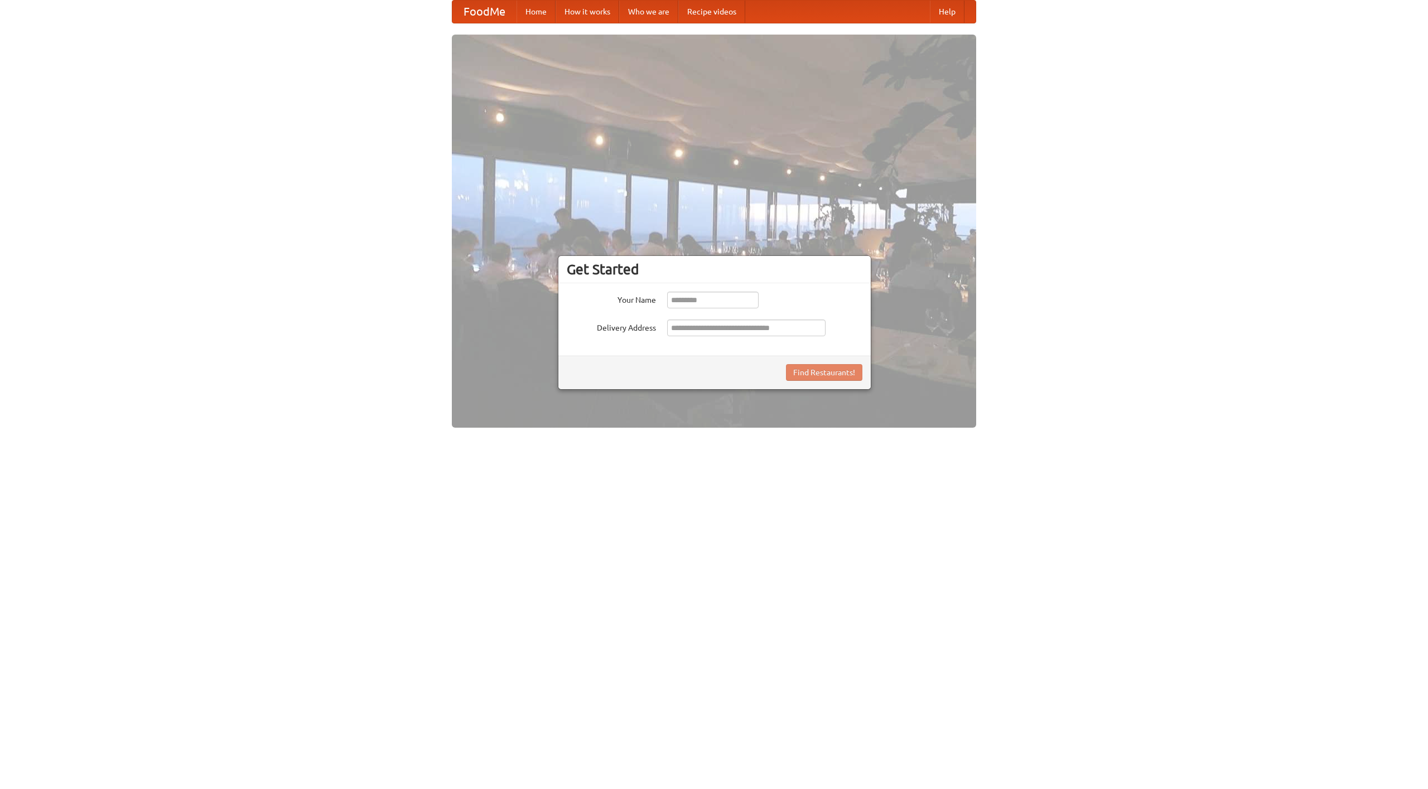 The height and width of the screenshot is (789, 1428). I want to click on a: FoodMe, so click(484, 12).